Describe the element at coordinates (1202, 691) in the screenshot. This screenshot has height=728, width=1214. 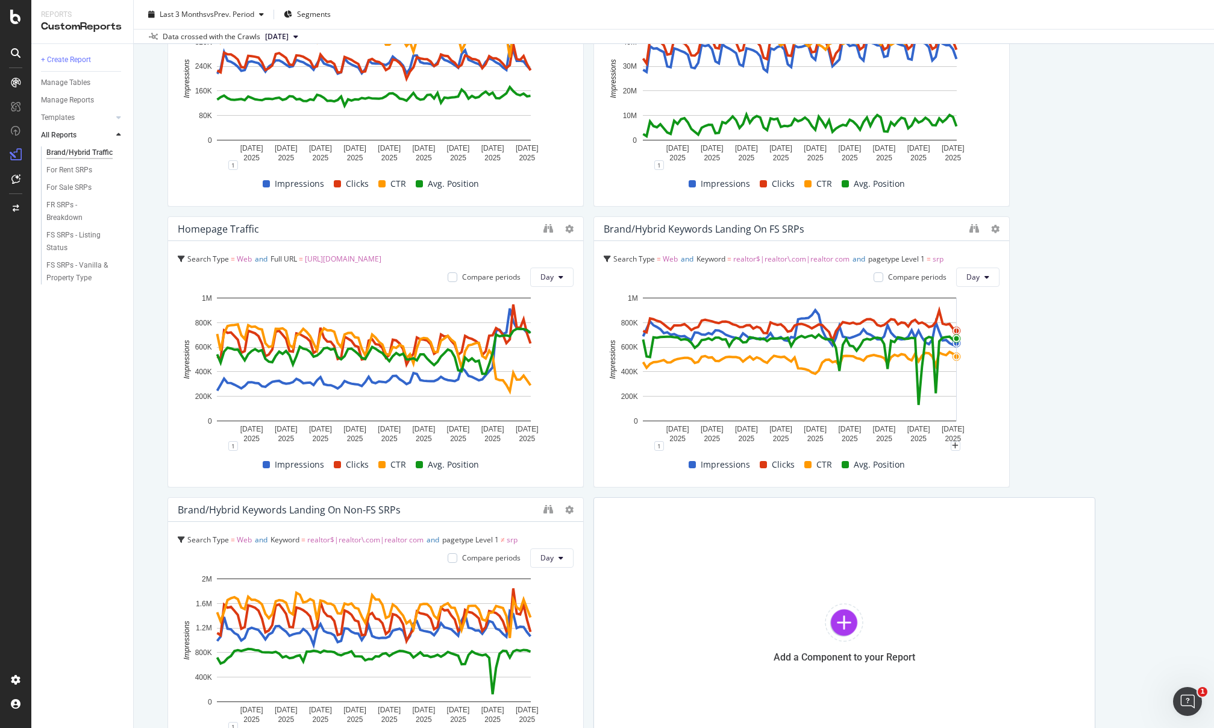
I see `span: 1` at that location.